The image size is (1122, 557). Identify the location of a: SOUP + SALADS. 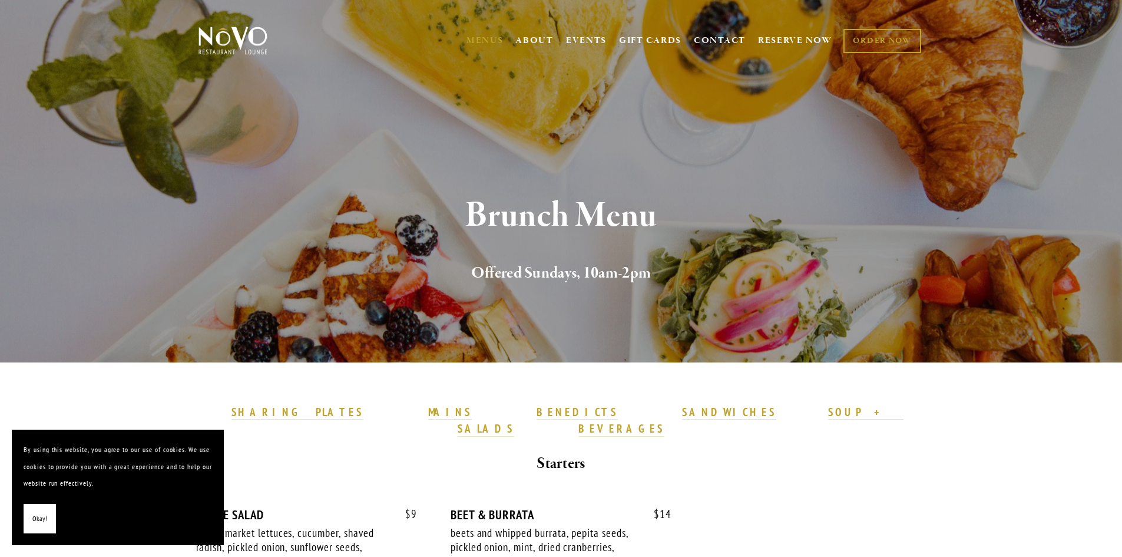
(680, 420).